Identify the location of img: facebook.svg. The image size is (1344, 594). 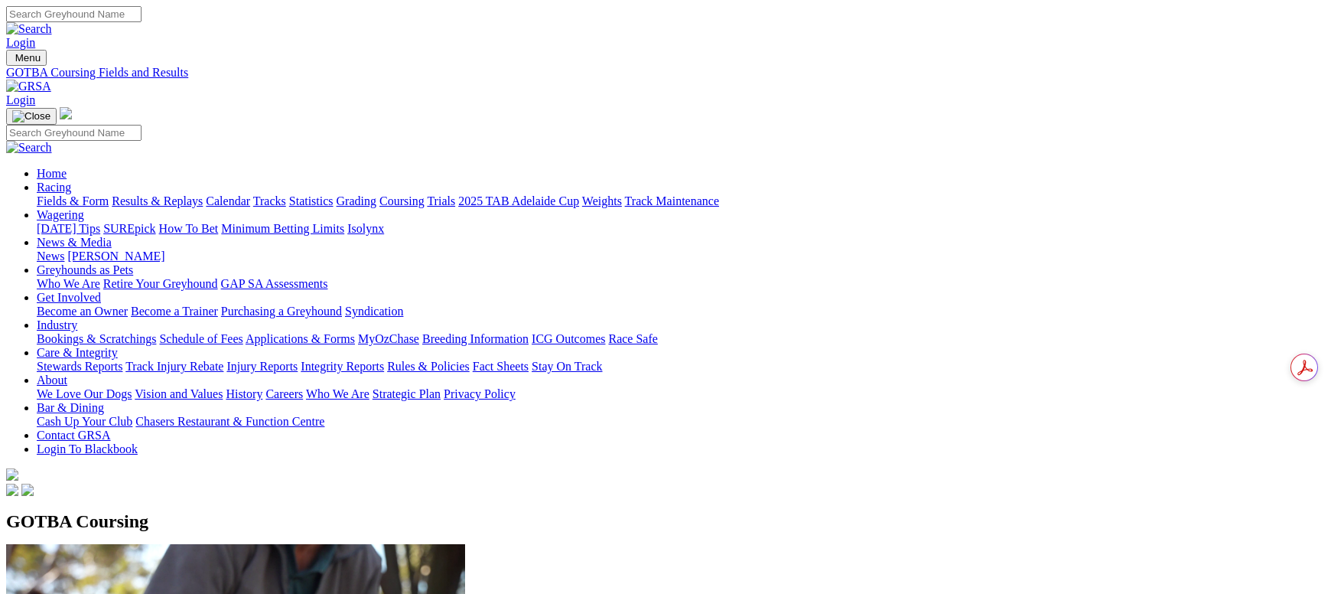
(12, 489).